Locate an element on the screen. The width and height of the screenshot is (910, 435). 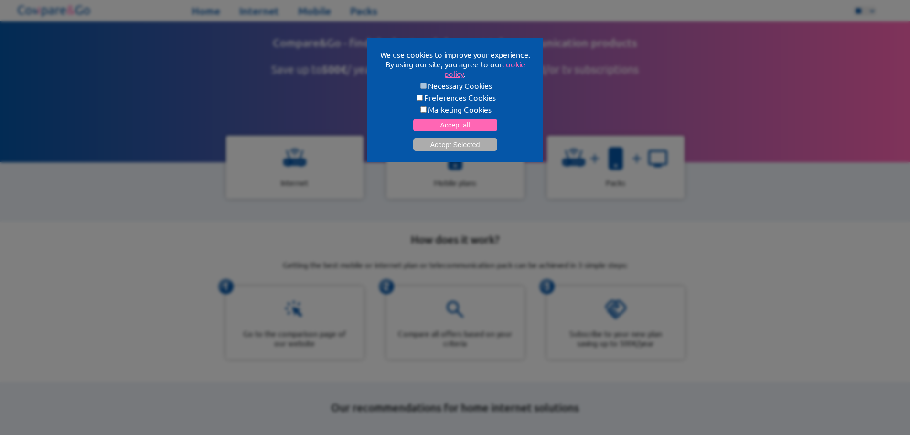
button: Accept Selected is located at coordinates (455, 145).